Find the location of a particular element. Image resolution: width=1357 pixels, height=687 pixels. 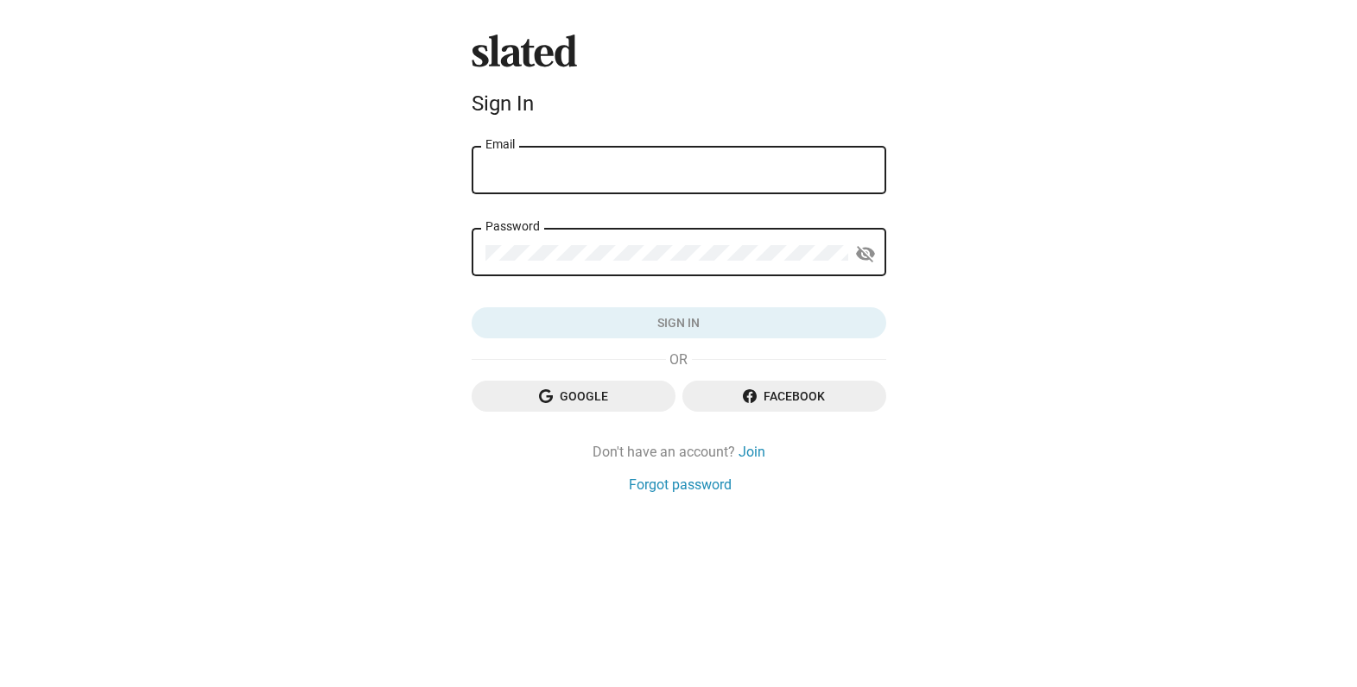

button: Facebook is located at coordinates (784, 396).